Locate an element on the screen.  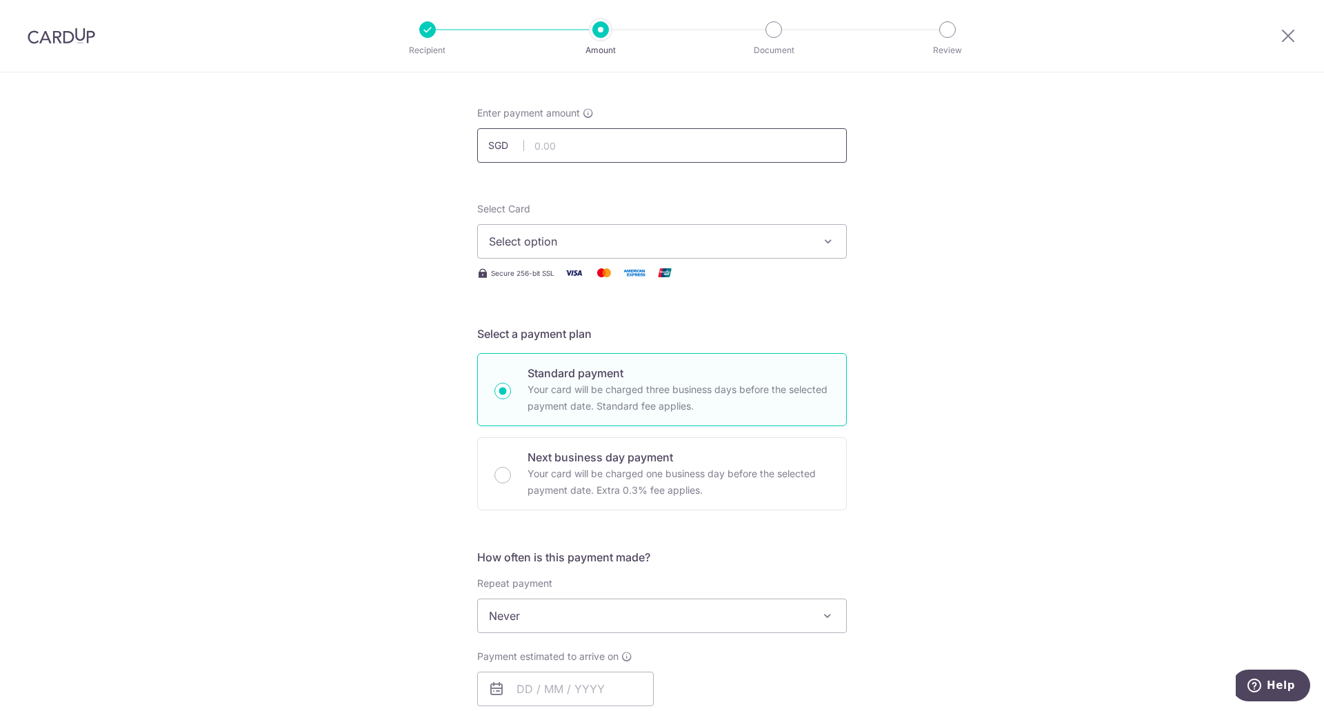
h5: Select a payment plan is located at coordinates (662, 334).